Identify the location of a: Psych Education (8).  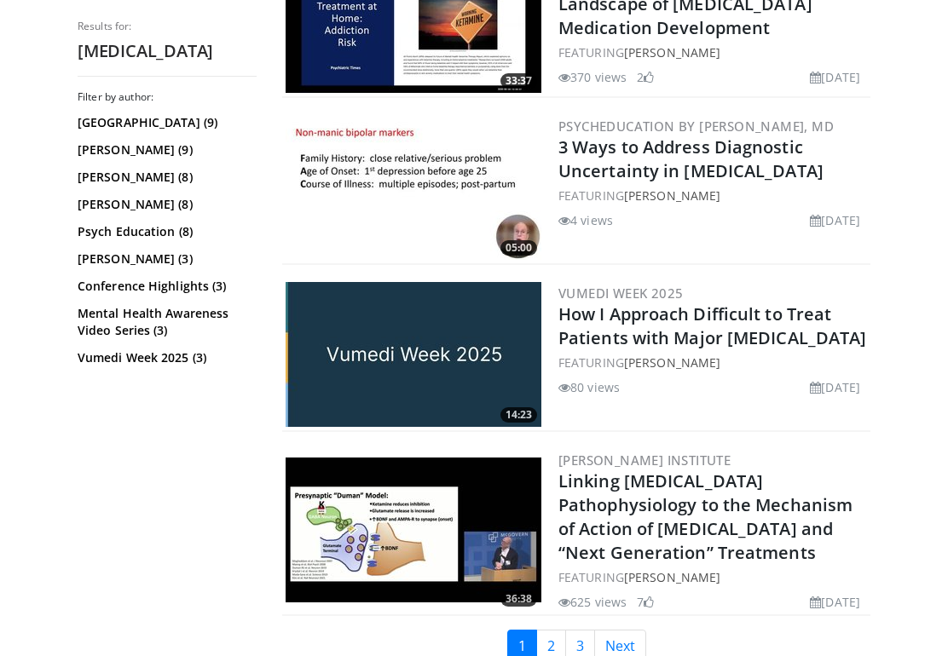
(164, 232).